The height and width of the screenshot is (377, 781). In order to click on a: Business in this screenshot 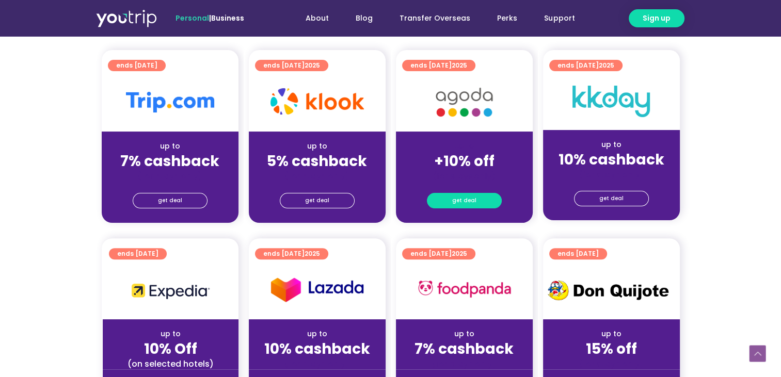, I will do `click(228, 18)`.